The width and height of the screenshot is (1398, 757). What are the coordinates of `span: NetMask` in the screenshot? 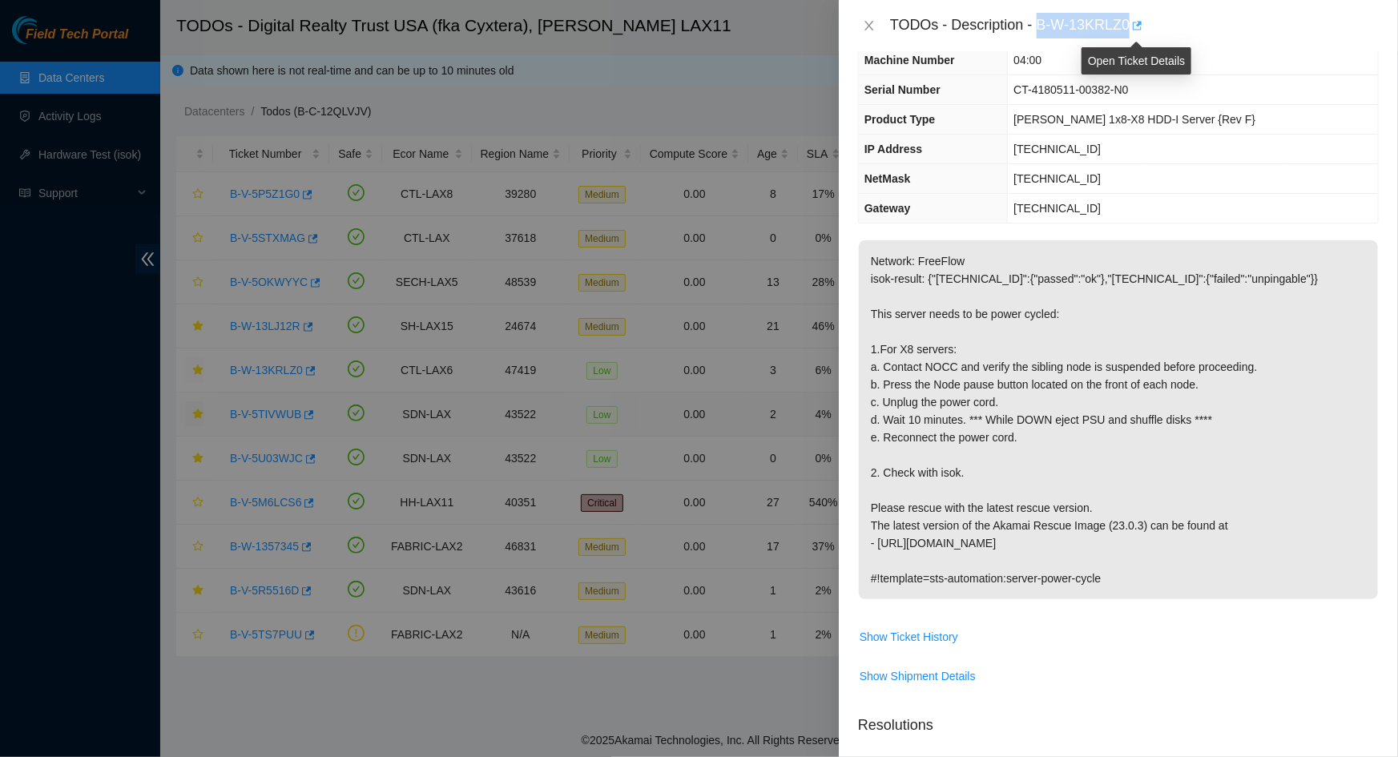 It's located at (887, 179).